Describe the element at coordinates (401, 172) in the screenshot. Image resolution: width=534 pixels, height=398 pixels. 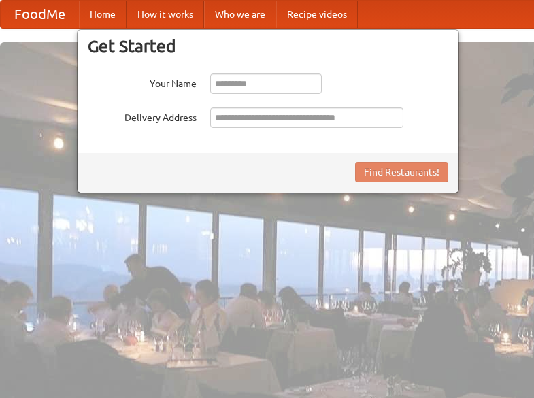
I see `button: Find Restaurants!` at that location.